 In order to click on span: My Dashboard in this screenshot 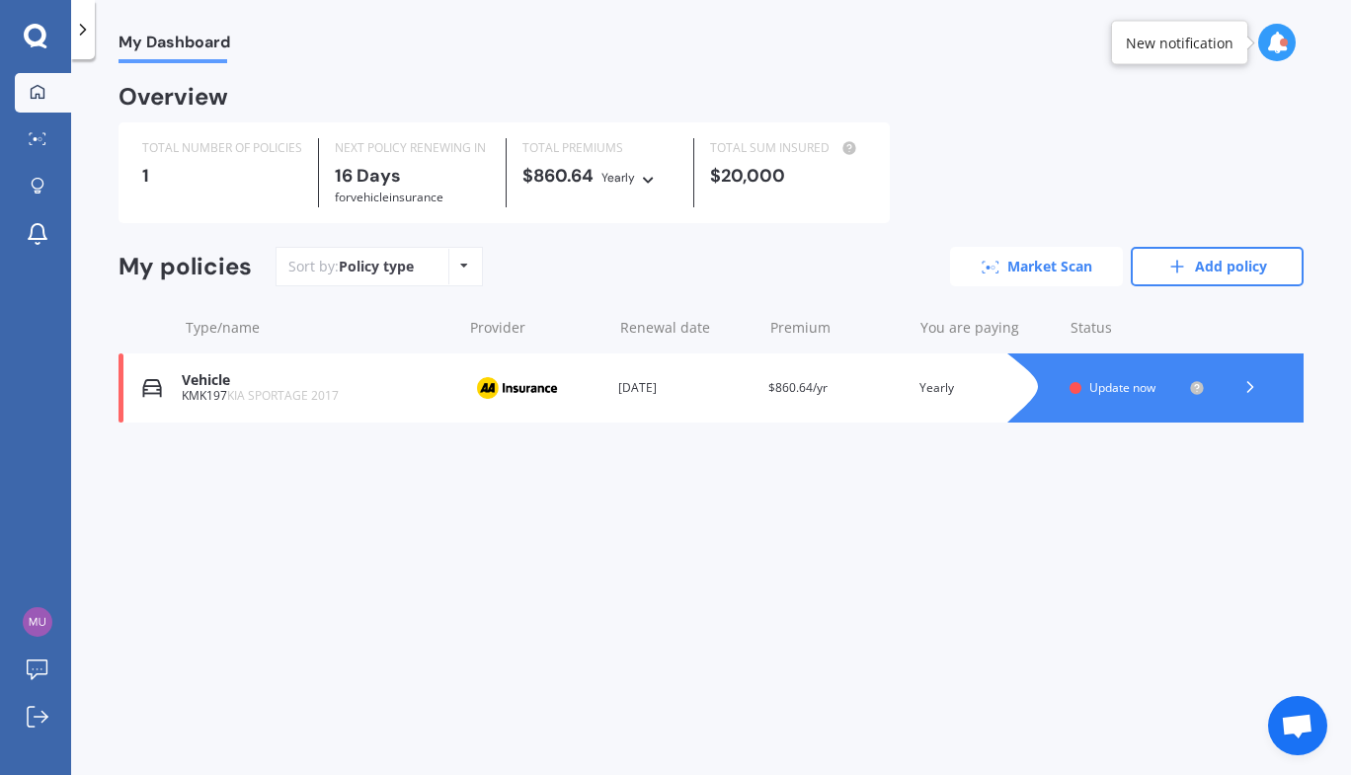, I will do `click(174, 45)`.